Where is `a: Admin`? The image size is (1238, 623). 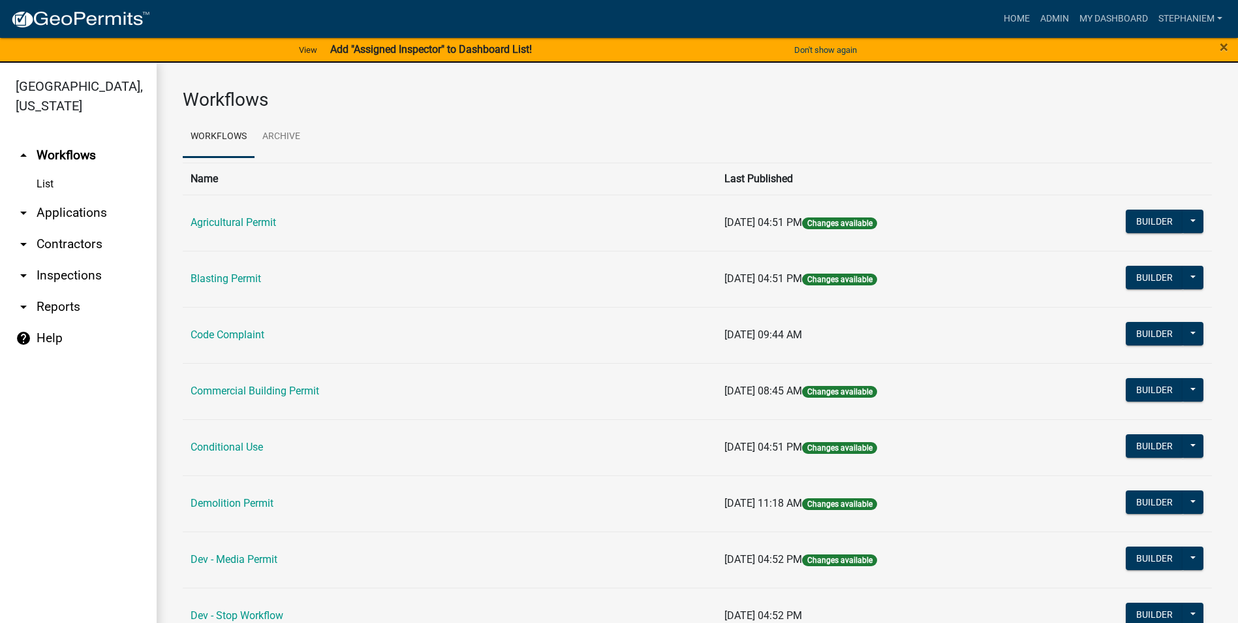
a: Admin is located at coordinates (1055, 19).